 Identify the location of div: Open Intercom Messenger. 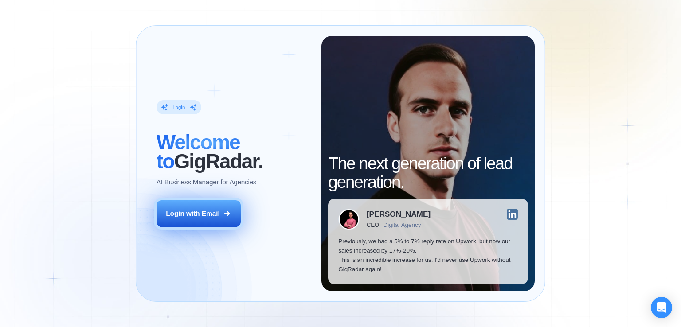
(661, 308).